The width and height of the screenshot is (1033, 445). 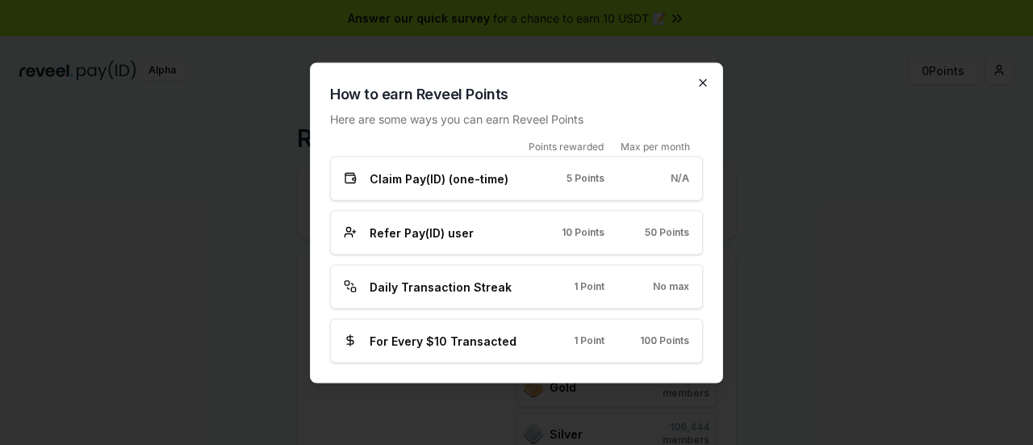 I want to click on span: 5 Points, so click(x=585, y=178).